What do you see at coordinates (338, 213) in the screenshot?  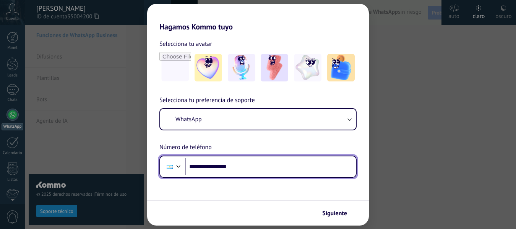 I see `button: Siguiente` at bounding box center [338, 213].